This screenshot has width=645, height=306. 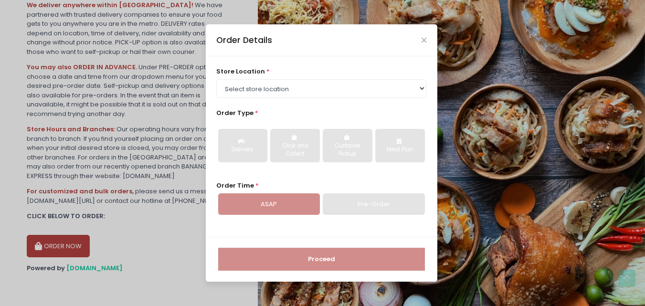 I want to click on div: Order Details, so click(x=244, y=40).